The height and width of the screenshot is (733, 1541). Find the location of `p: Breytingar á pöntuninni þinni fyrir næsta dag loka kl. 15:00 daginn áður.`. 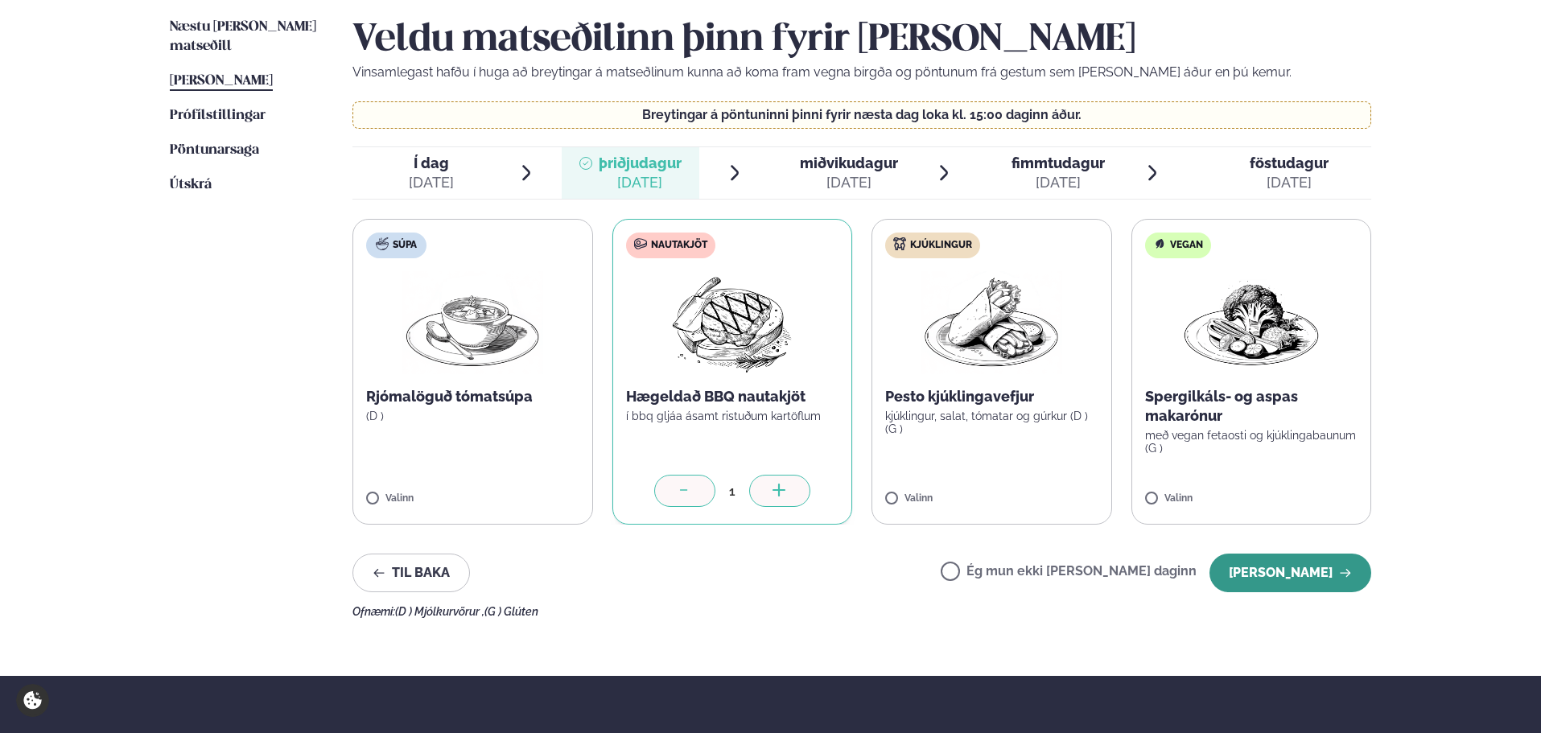

p: Breytingar á pöntuninni þinni fyrir næsta dag loka kl. 15:00 daginn áður. is located at coordinates (862, 115).